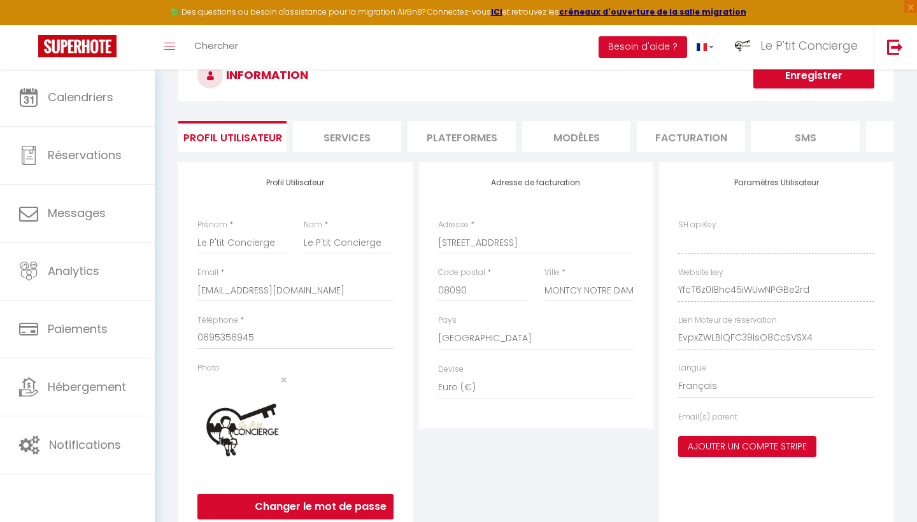 The height and width of the screenshot is (522, 917). I want to click on h4: Adresse de facturation, so click(536, 183).